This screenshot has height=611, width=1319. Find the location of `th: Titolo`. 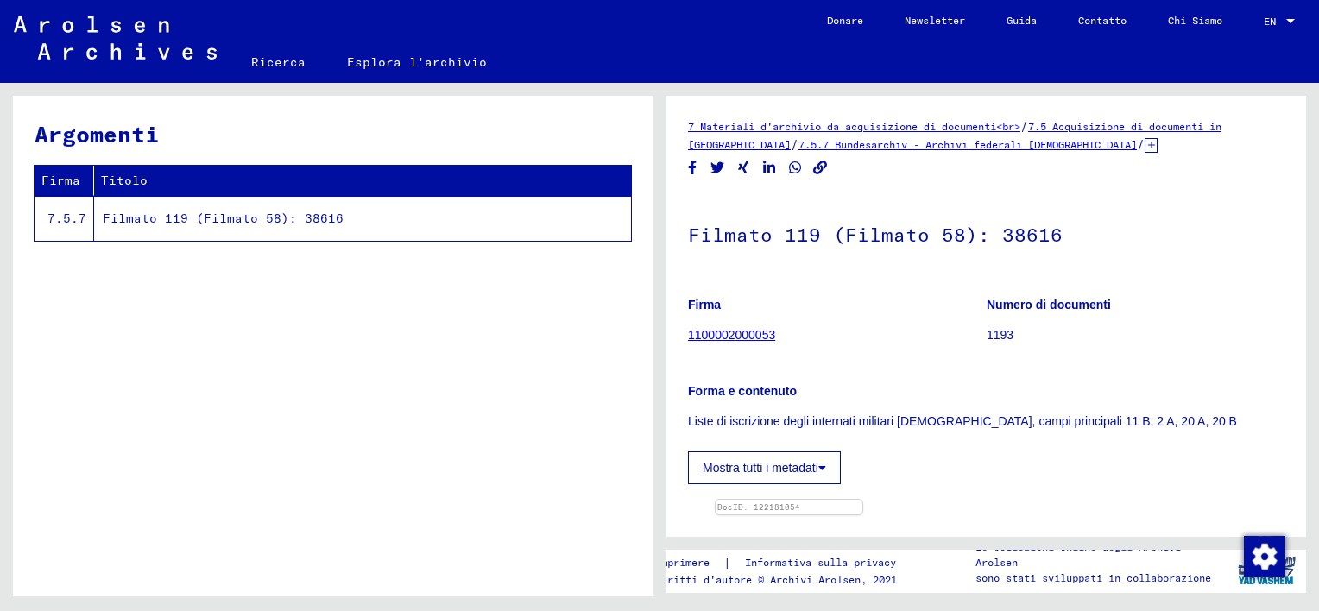

th: Titolo is located at coordinates (362, 180).